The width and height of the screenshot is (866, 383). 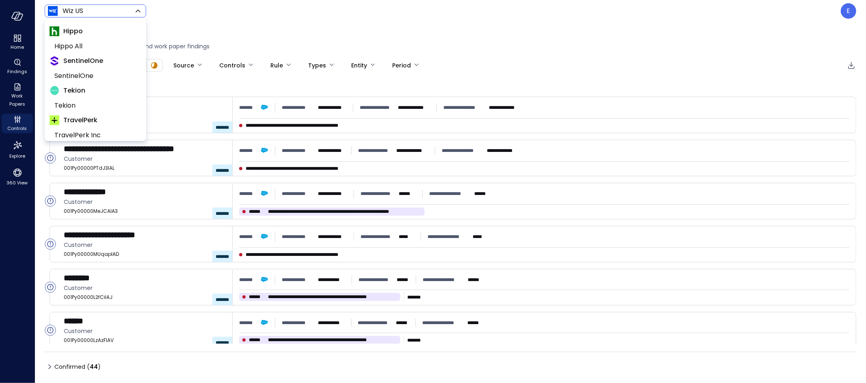 What do you see at coordinates (95, 46) in the screenshot?
I see `li: Hippo All` at bounding box center [95, 46].